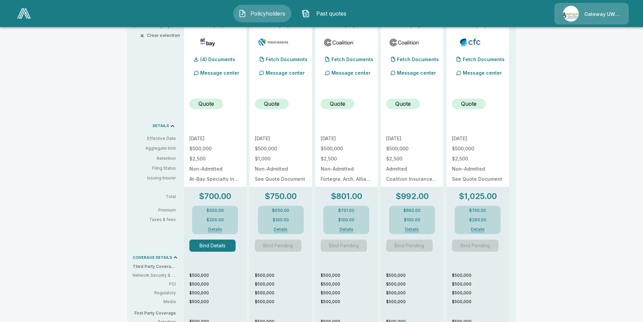 The height and width of the screenshot is (322, 643). Describe the element at coordinates (331, 14) in the screenshot. I see `span: Past quotes` at that location.